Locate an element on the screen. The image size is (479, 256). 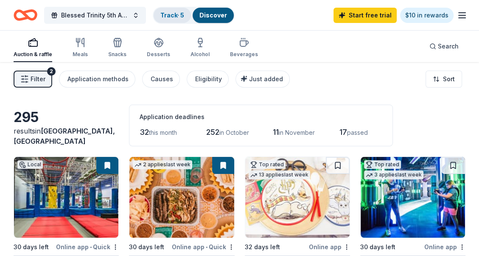
div: Meals is located at coordinates (80, 54).